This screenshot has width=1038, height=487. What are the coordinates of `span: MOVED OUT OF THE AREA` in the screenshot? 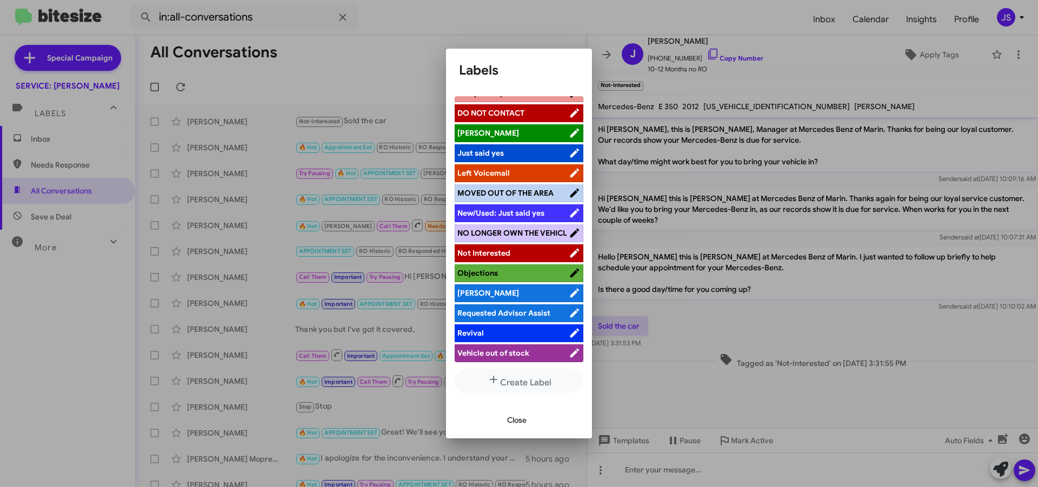 It's located at (505, 193).